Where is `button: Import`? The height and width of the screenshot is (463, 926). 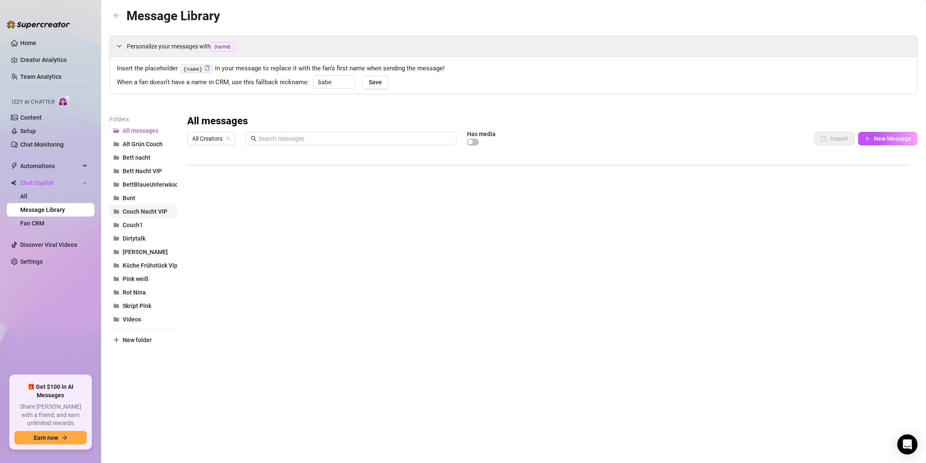 button: Import is located at coordinates (834, 139).